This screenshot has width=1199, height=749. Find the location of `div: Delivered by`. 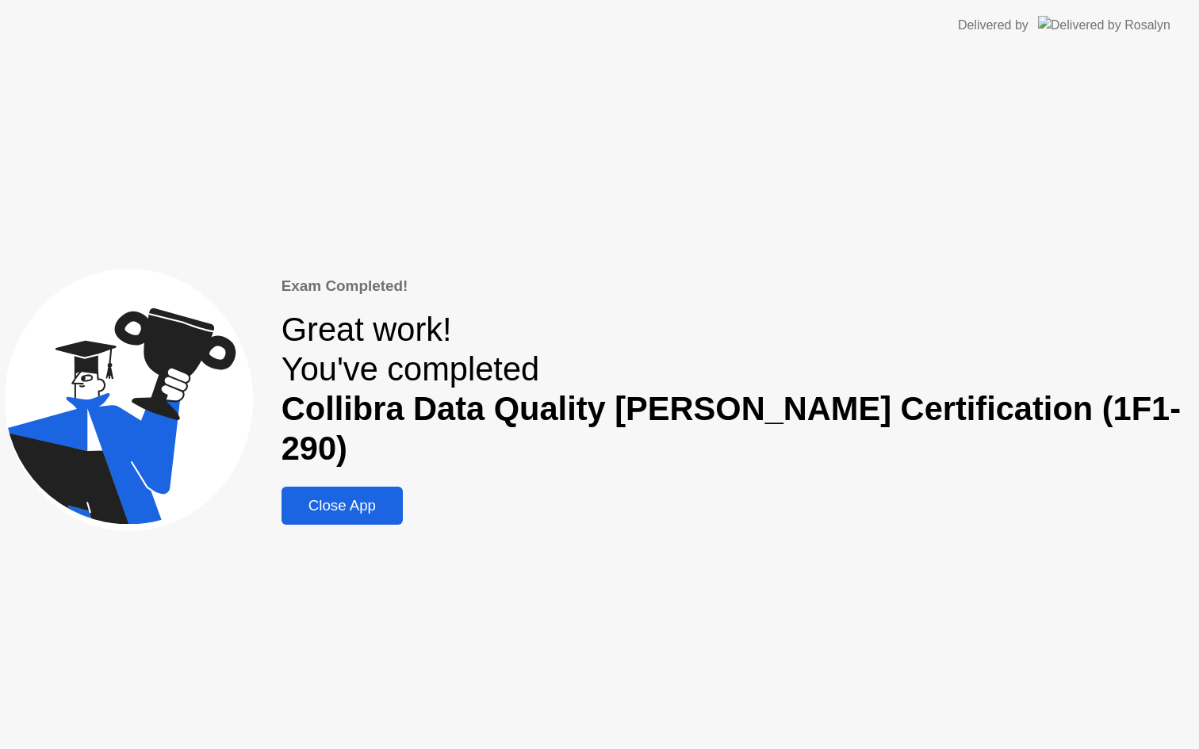

div: Delivered by is located at coordinates (993, 25).